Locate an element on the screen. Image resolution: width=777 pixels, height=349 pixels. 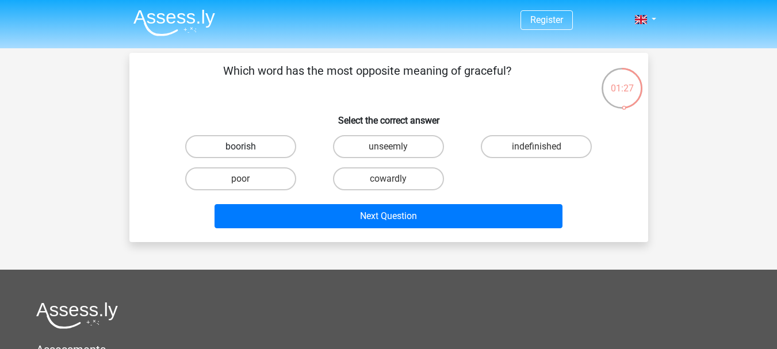
label: boorish is located at coordinates (240, 147).